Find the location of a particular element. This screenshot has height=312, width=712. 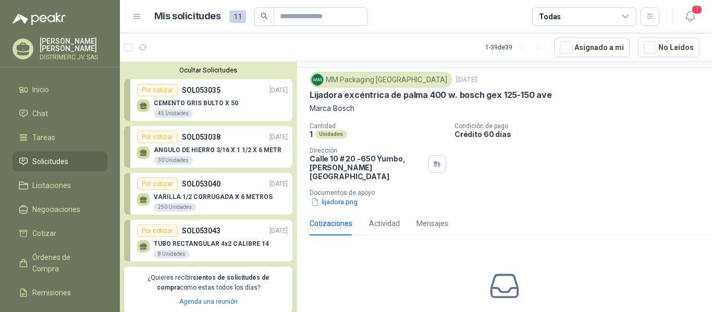

img: Logo peakr is located at coordinates (39, 19).